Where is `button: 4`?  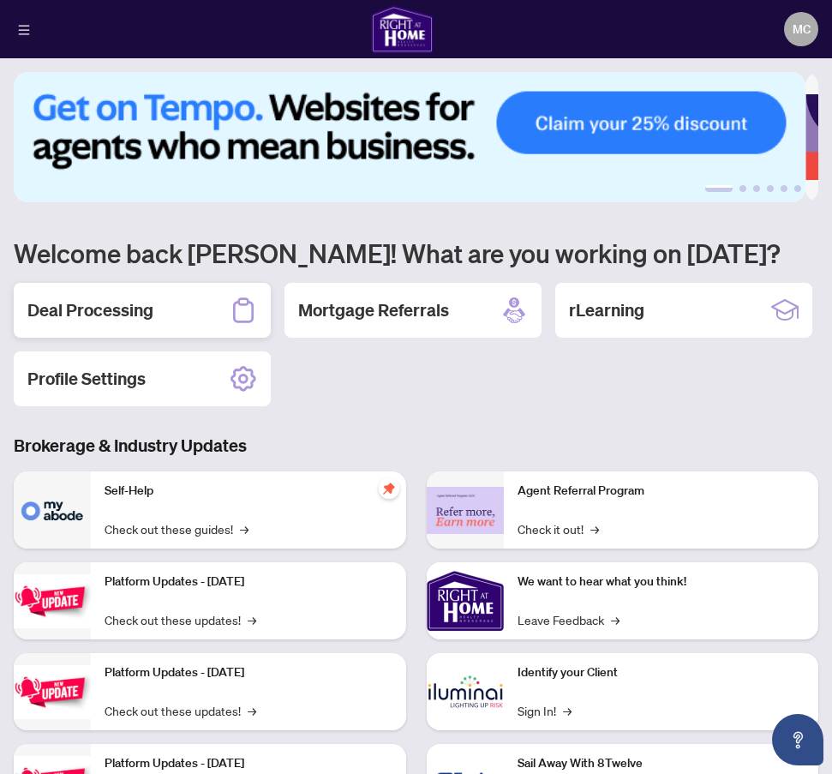 button: 4 is located at coordinates (770, 188).